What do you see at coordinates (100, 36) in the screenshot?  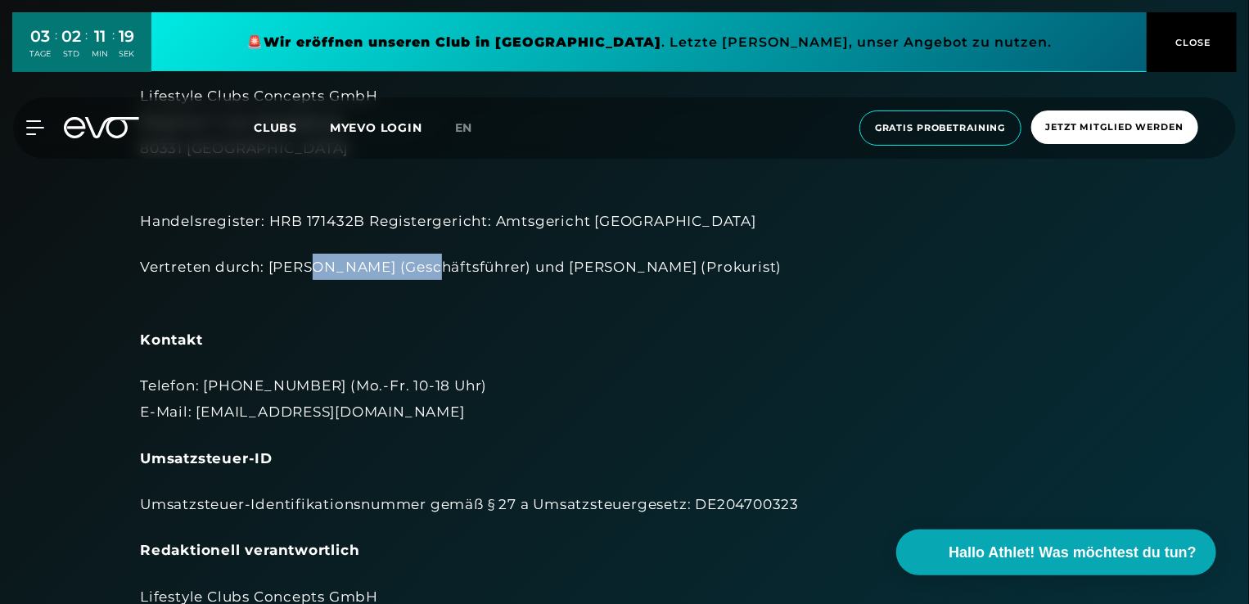 I see `div: 11` at bounding box center [100, 36].